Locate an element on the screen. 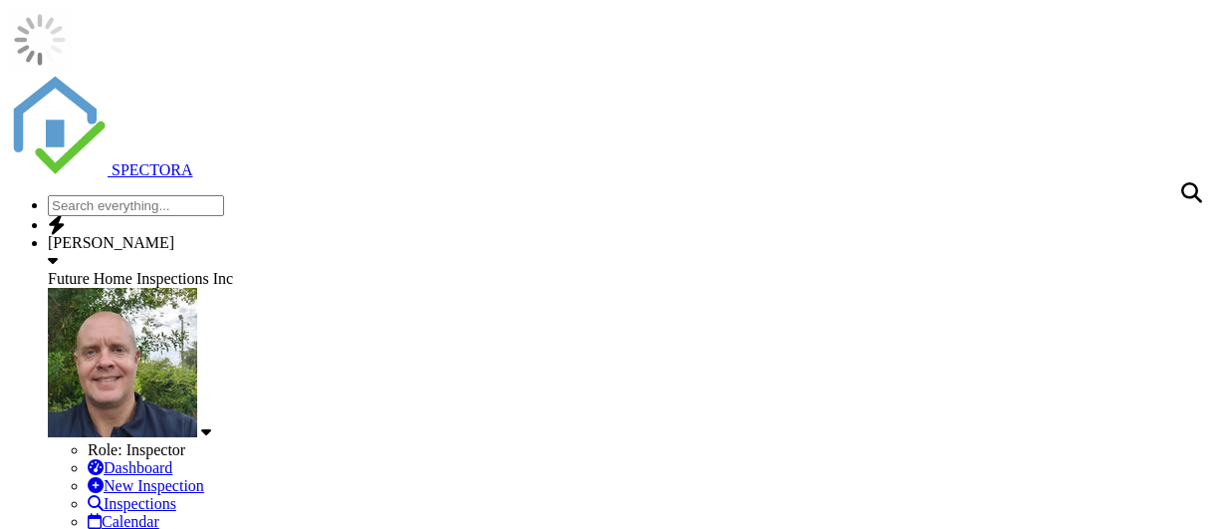 This screenshot has width=1220, height=529. img: The Best Home Inspection Software - Spectora is located at coordinates (58, 125).